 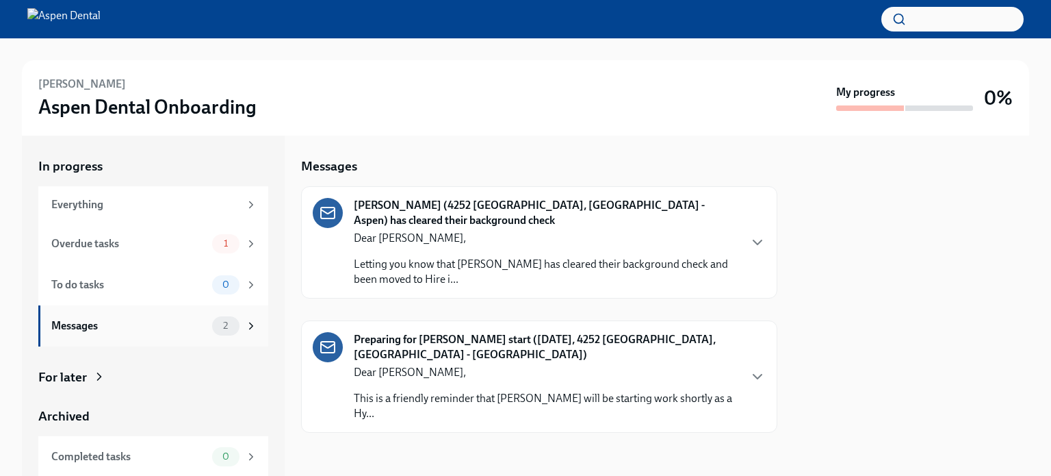 I want to click on h3: Aspen Dental Onboarding, so click(x=147, y=107).